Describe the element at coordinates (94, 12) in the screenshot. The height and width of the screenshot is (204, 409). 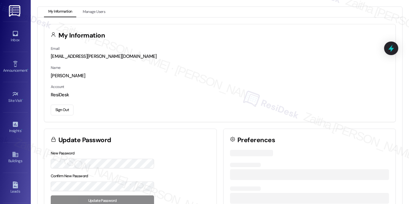
I see `button: Manage Users` at that location.